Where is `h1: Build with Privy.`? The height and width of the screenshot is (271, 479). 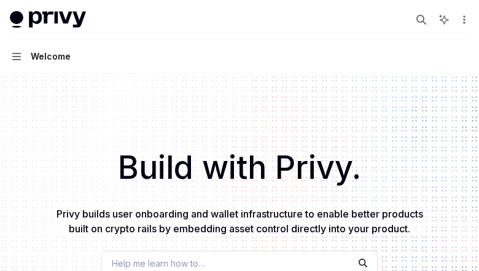 h1: Build with Privy. is located at coordinates (240, 168).